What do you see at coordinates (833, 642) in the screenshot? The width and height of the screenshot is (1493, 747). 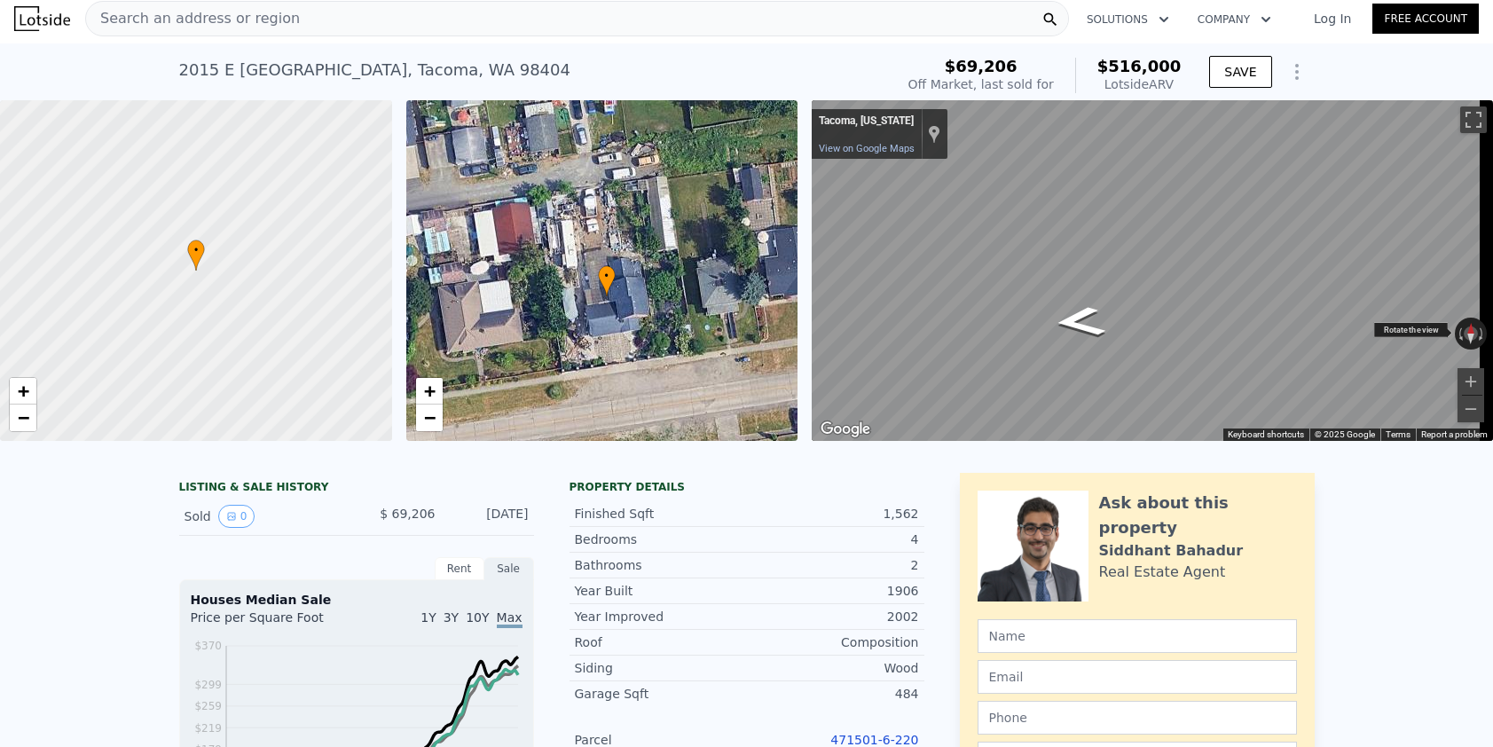 I see `div: Composition` at bounding box center [833, 642].